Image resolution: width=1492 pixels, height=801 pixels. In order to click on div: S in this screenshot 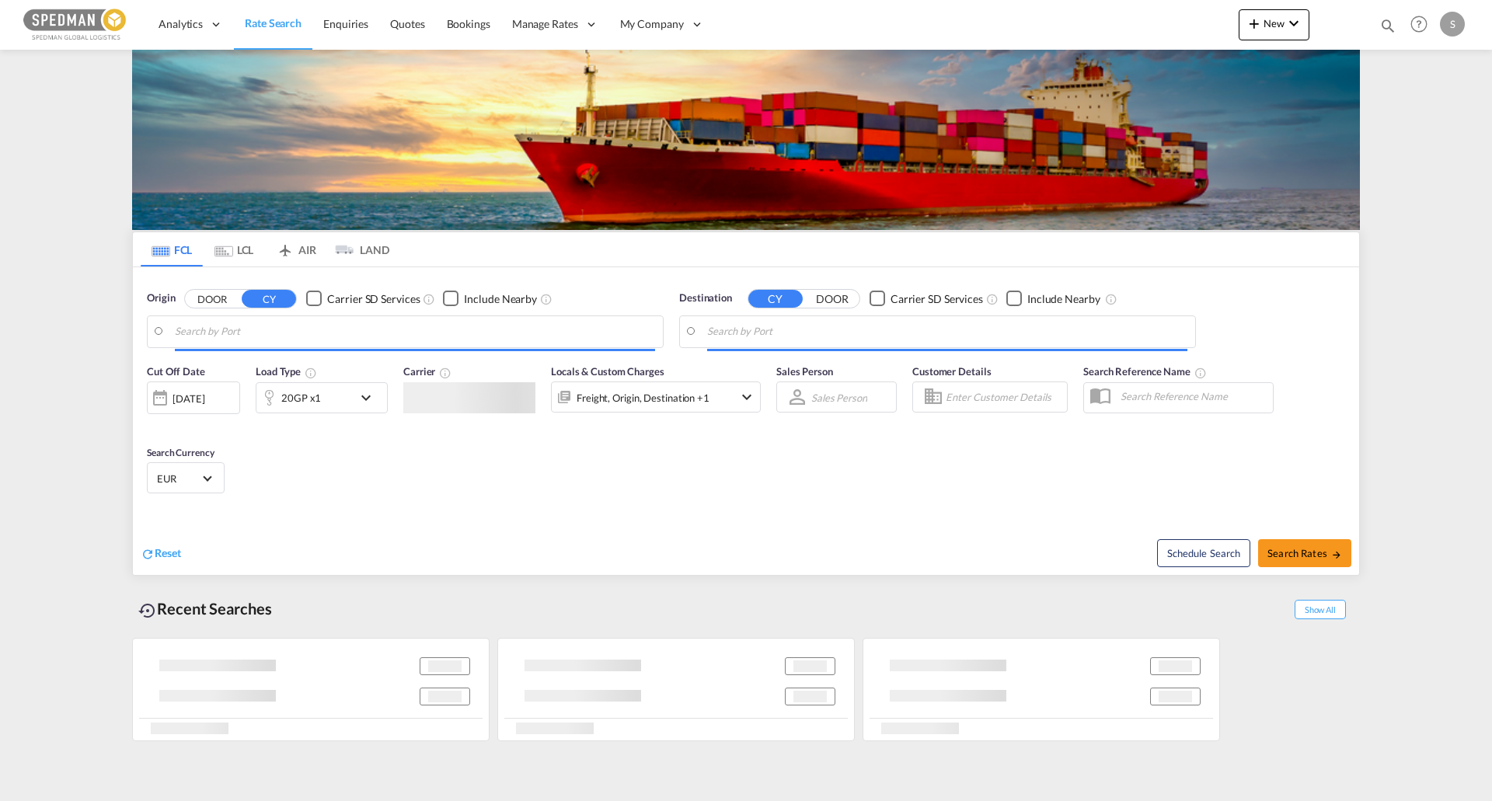, I will do `click(1453, 24)`.